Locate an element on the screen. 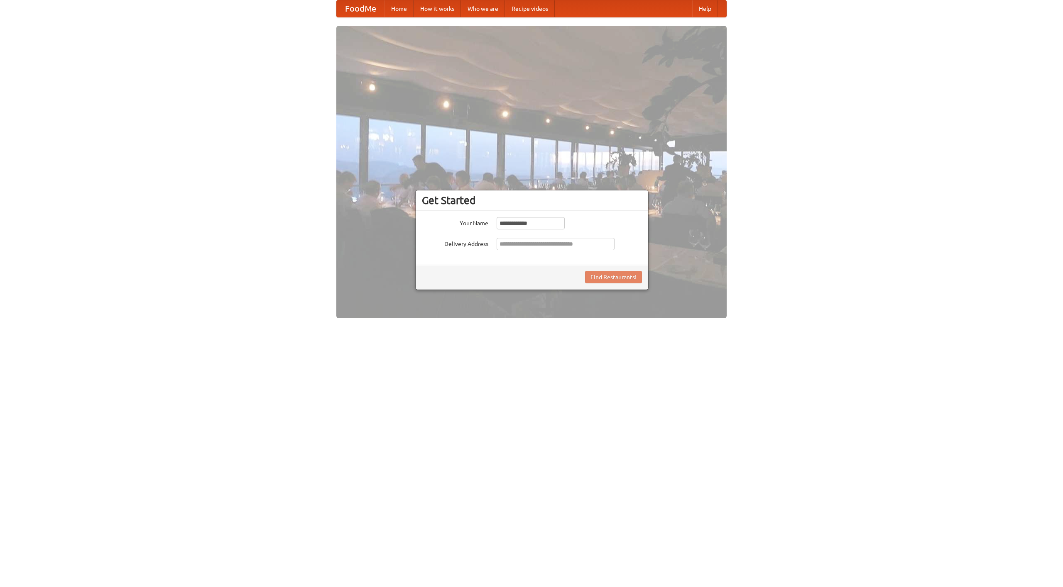  button: Find Restaurants! is located at coordinates (613, 277).